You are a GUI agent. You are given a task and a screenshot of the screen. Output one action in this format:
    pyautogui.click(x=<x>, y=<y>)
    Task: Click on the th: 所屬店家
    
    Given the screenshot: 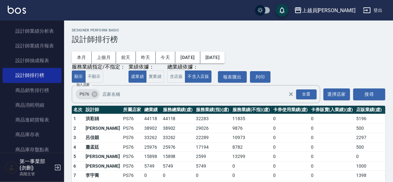 What is the action you would take?
    pyautogui.click(x=132, y=110)
    